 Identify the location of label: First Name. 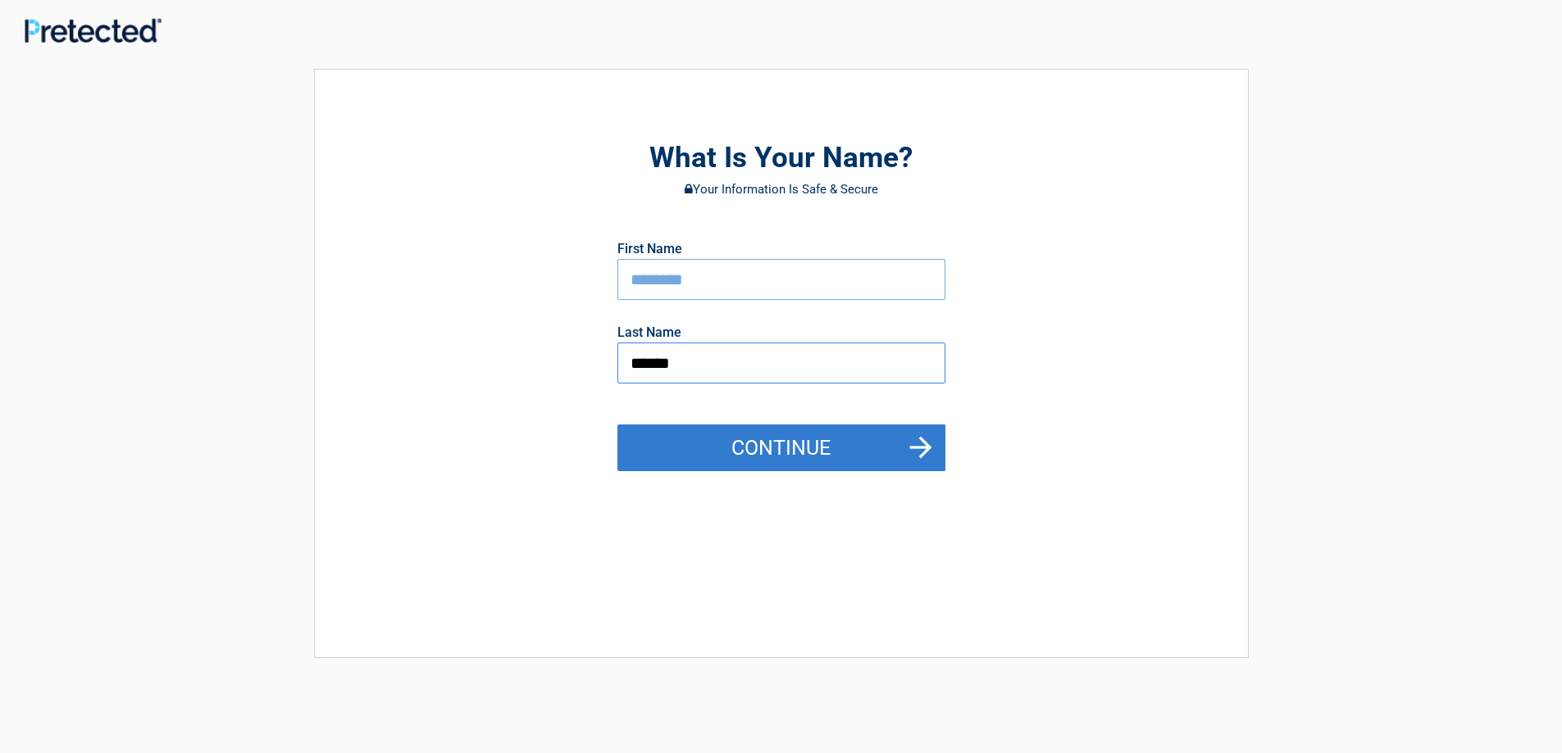
(649, 249).